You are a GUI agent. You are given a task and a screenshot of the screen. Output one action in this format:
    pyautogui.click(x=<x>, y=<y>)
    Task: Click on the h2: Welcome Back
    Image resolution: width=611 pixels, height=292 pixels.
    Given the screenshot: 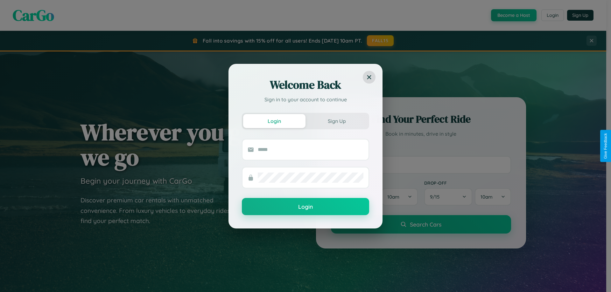 What is the action you would take?
    pyautogui.click(x=305, y=85)
    